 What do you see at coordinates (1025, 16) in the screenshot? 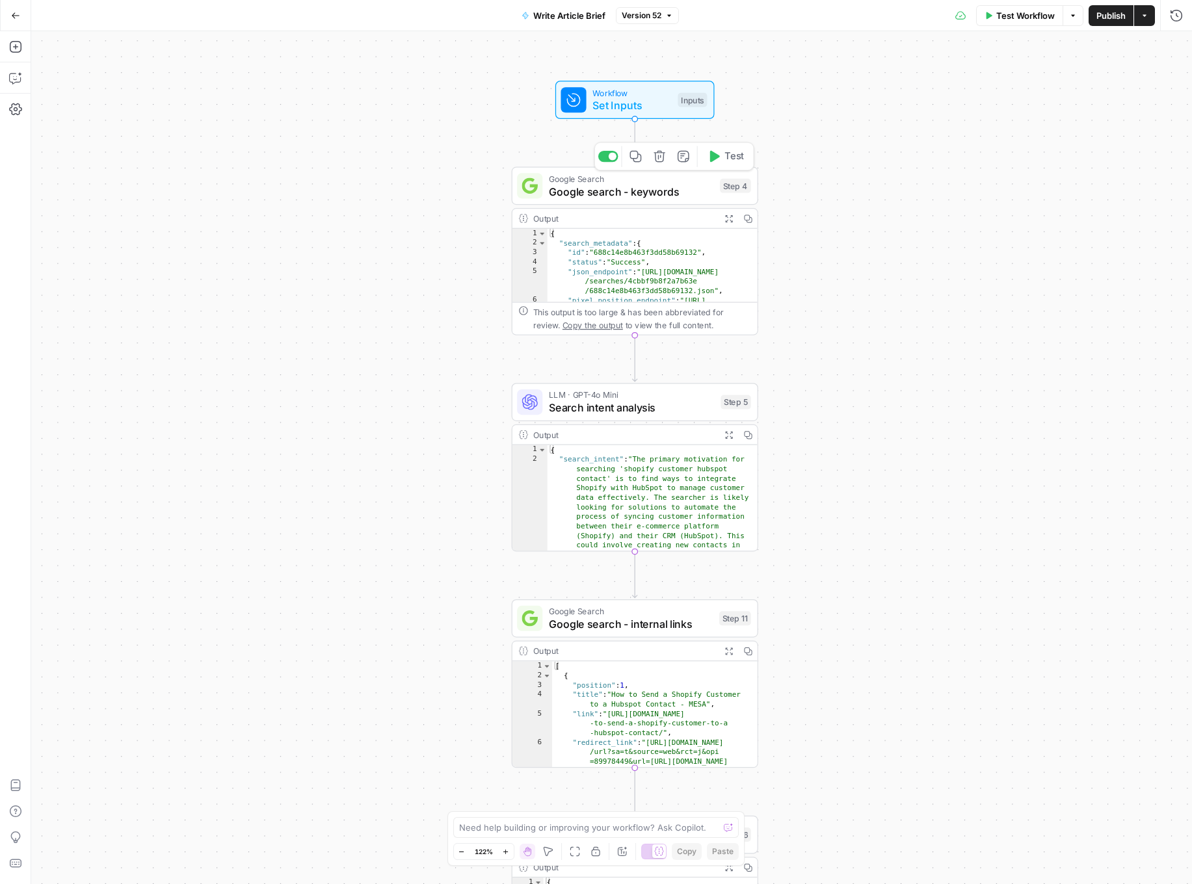
I see `span: Test Workflow` at bounding box center [1025, 16].